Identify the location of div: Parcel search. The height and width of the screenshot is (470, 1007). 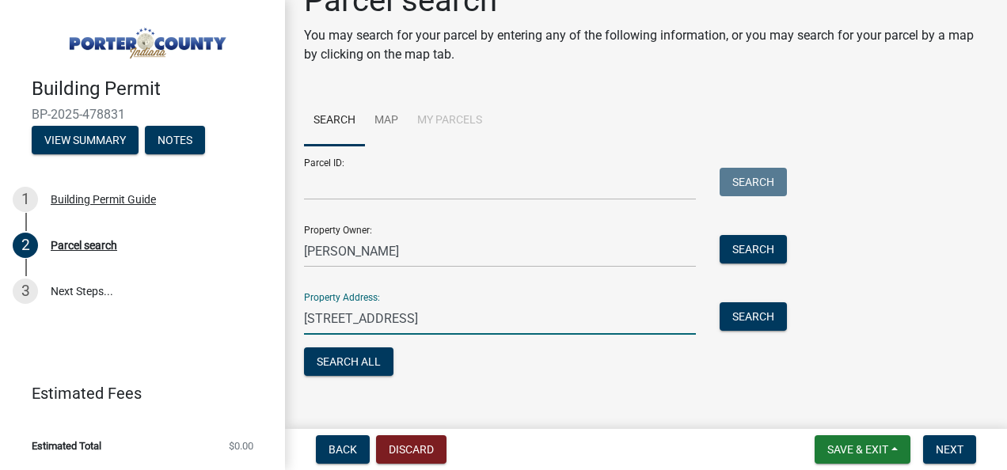
(84, 245).